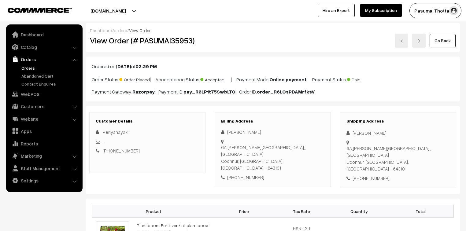 The width and height of the screenshot is (466, 231). What do you see at coordinates (273, 79) in the screenshot?
I see `p: Order Status: | Accceptance Status: | Payment Mode: | Payment Status:` at bounding box center [273, 79].